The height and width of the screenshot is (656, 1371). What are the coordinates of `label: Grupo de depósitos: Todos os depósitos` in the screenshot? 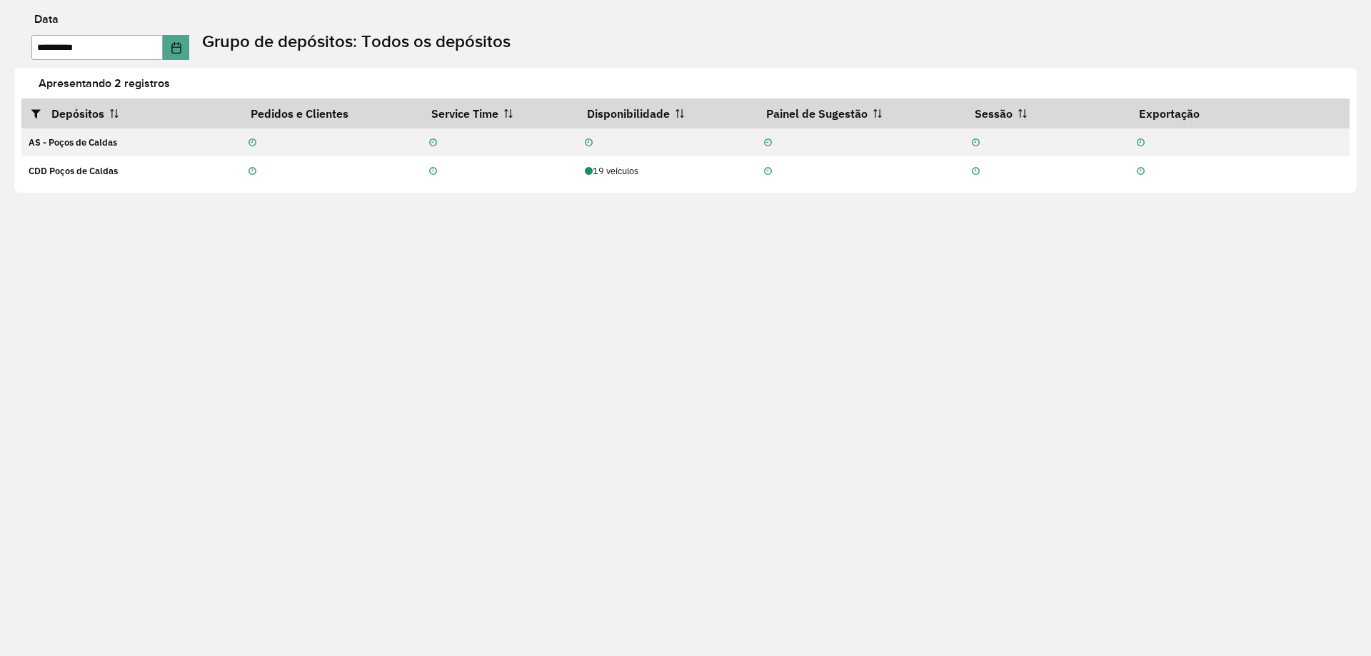 It's located at (356, 41).